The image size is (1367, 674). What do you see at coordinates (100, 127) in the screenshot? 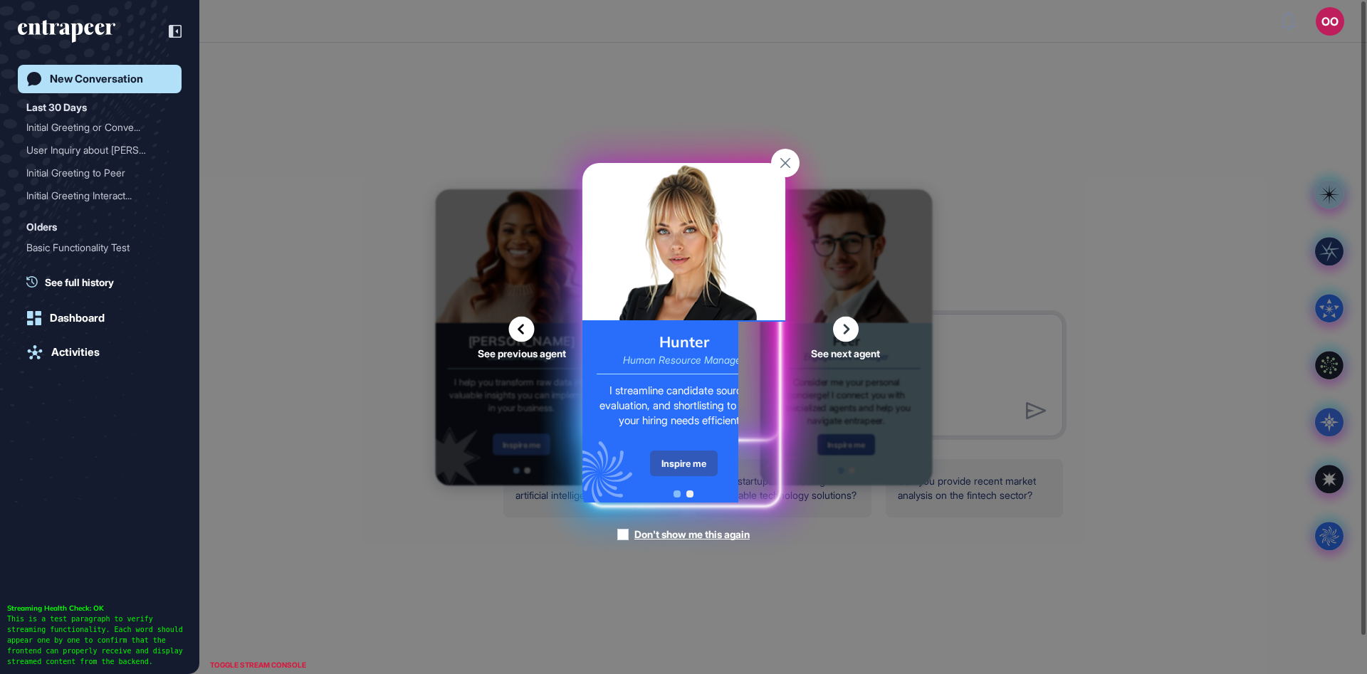
I see `div: Initial Greeting or Conversation Starter` at bounding box center [100, 127].